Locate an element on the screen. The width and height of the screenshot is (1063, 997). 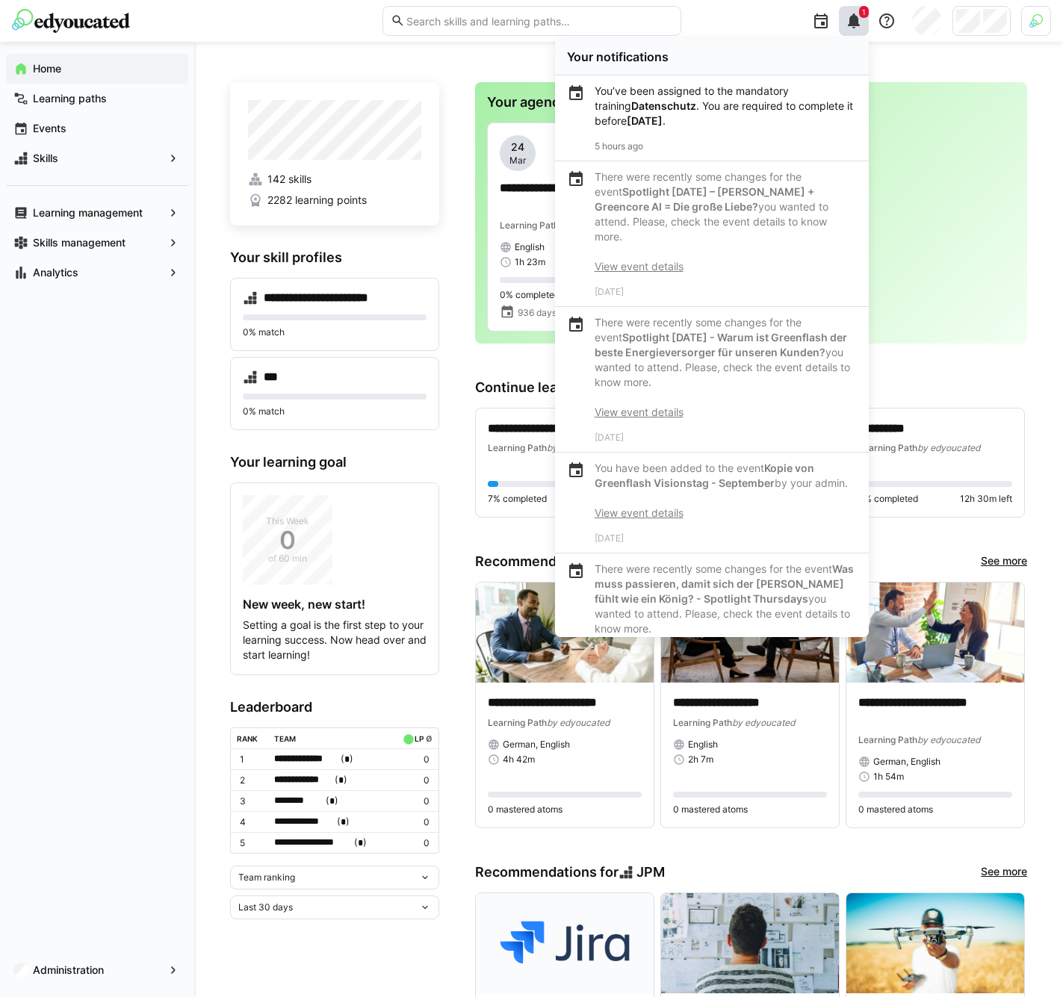
a: ø is located at coordinates (429, 737).